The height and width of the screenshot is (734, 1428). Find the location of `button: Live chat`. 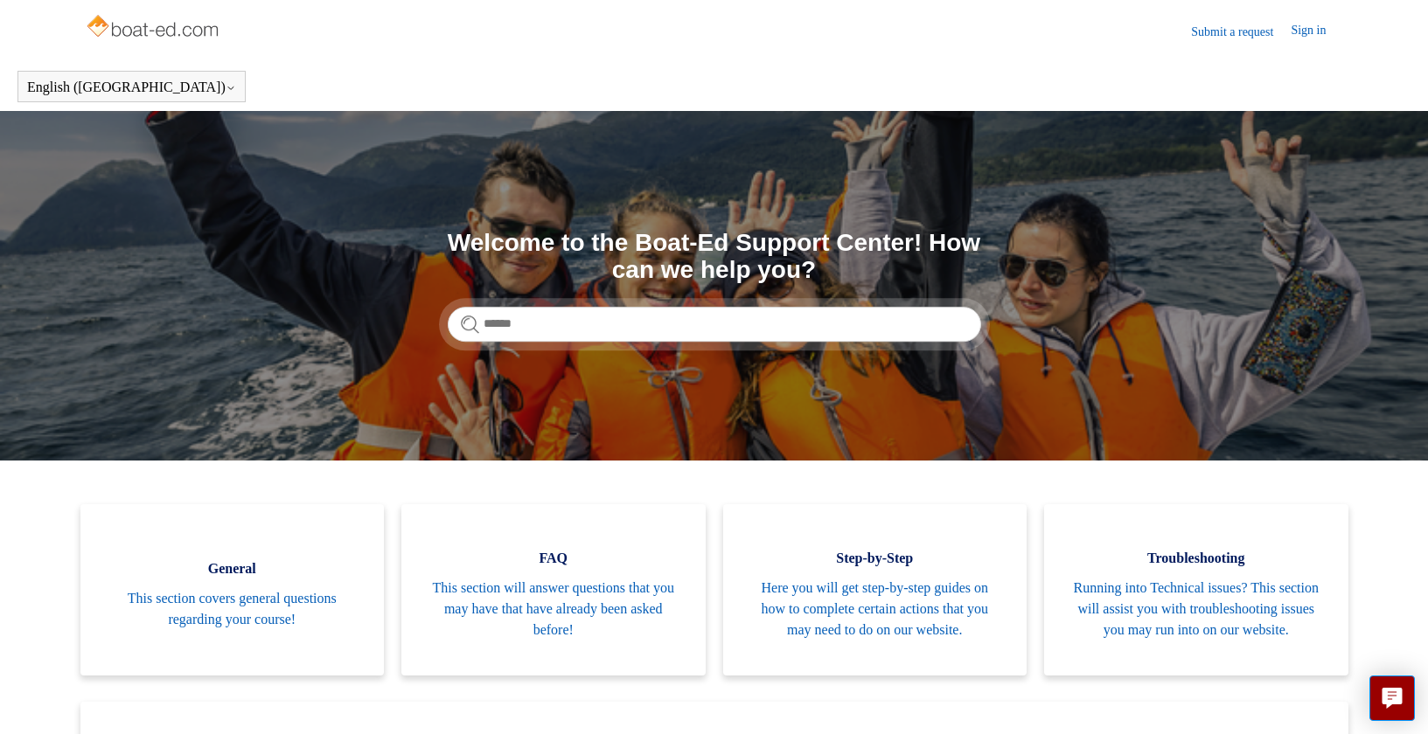

button: Live chat is located at coordinates (1392, 699).